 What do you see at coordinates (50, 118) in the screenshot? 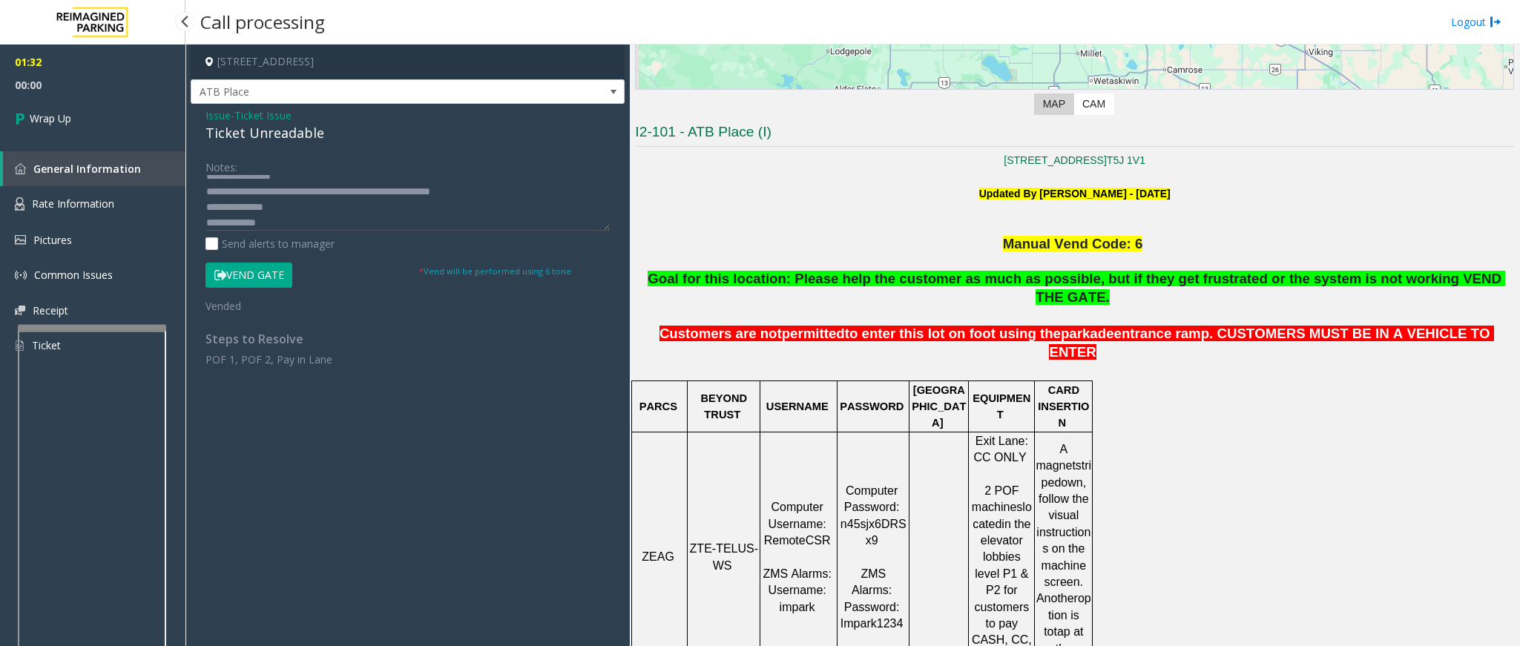
I see `span: Wrap Up` at bounding box center [50, 118].